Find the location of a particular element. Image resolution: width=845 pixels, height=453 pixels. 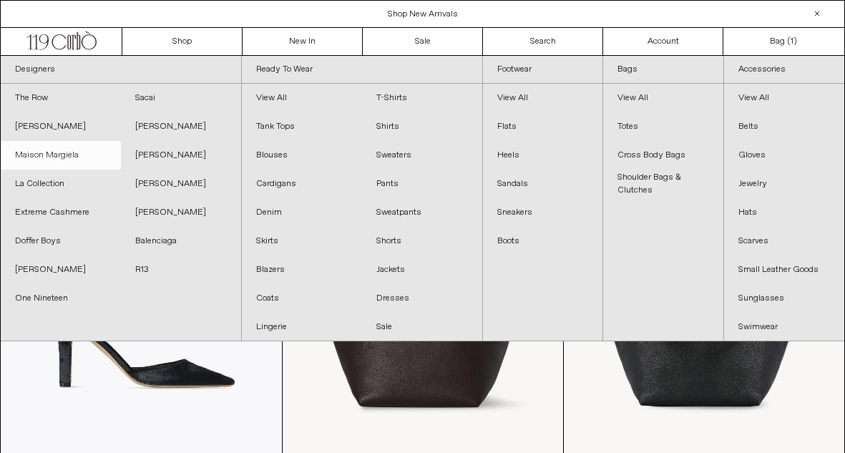

a: Account is located at coordinates (663, 41).